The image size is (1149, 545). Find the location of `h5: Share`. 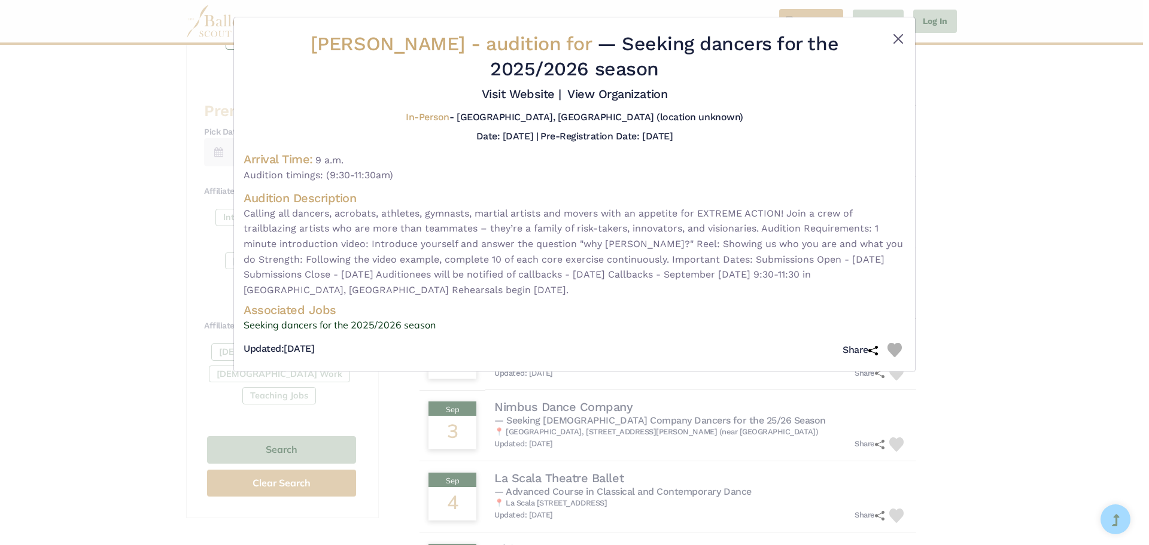

h5: Share is located at coordinates (860, 350).